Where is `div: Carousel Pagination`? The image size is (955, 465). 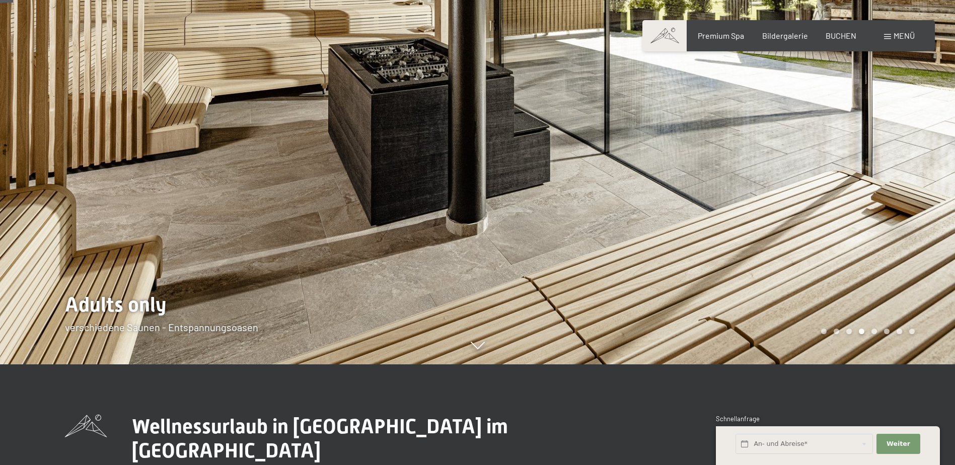
div: Carousel Pagination is located at coordinates (866, 331).